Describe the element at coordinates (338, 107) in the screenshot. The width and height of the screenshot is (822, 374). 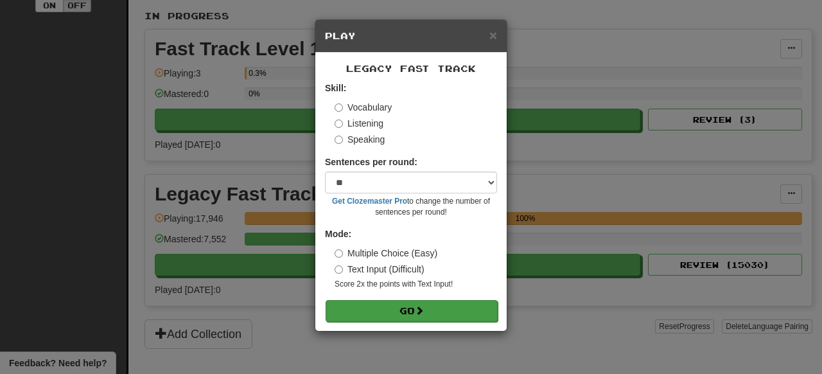
I see `input: Vocabulary` at that location.